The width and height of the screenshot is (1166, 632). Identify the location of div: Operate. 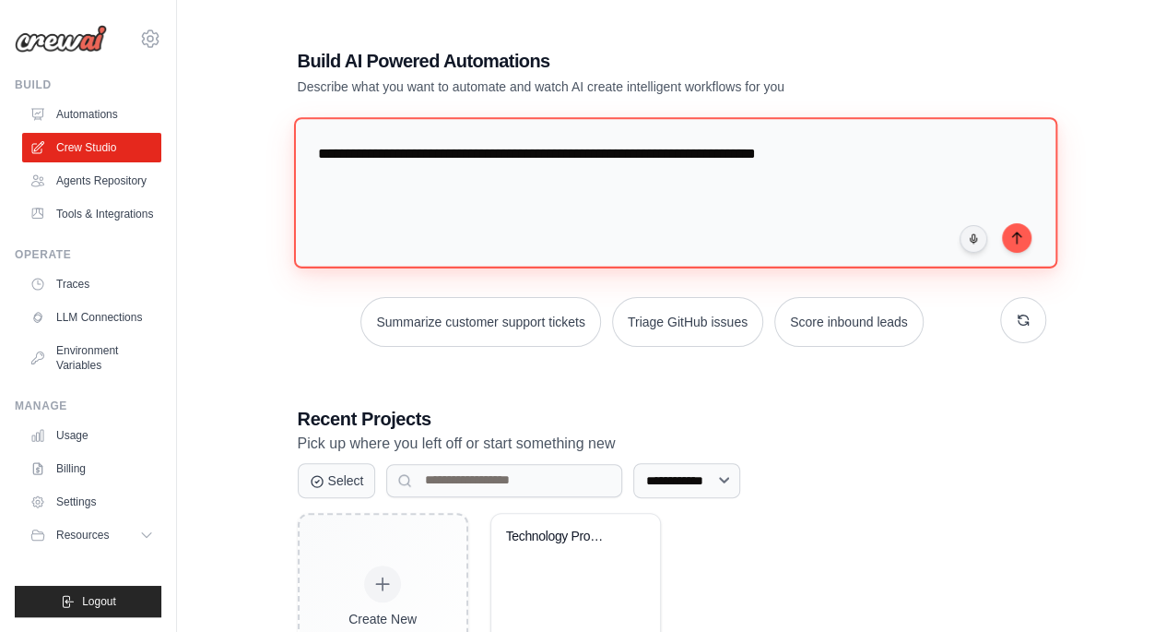
(88, 254).